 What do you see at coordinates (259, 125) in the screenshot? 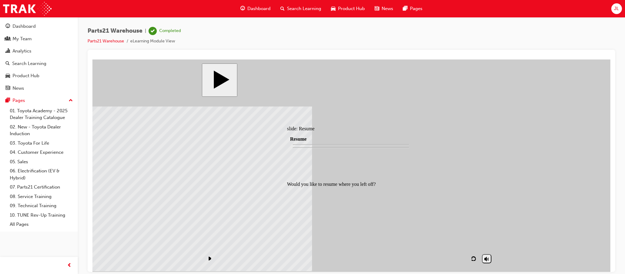
I see `p: Would you like to resume where you left off?` at bounding box center [259, 125].